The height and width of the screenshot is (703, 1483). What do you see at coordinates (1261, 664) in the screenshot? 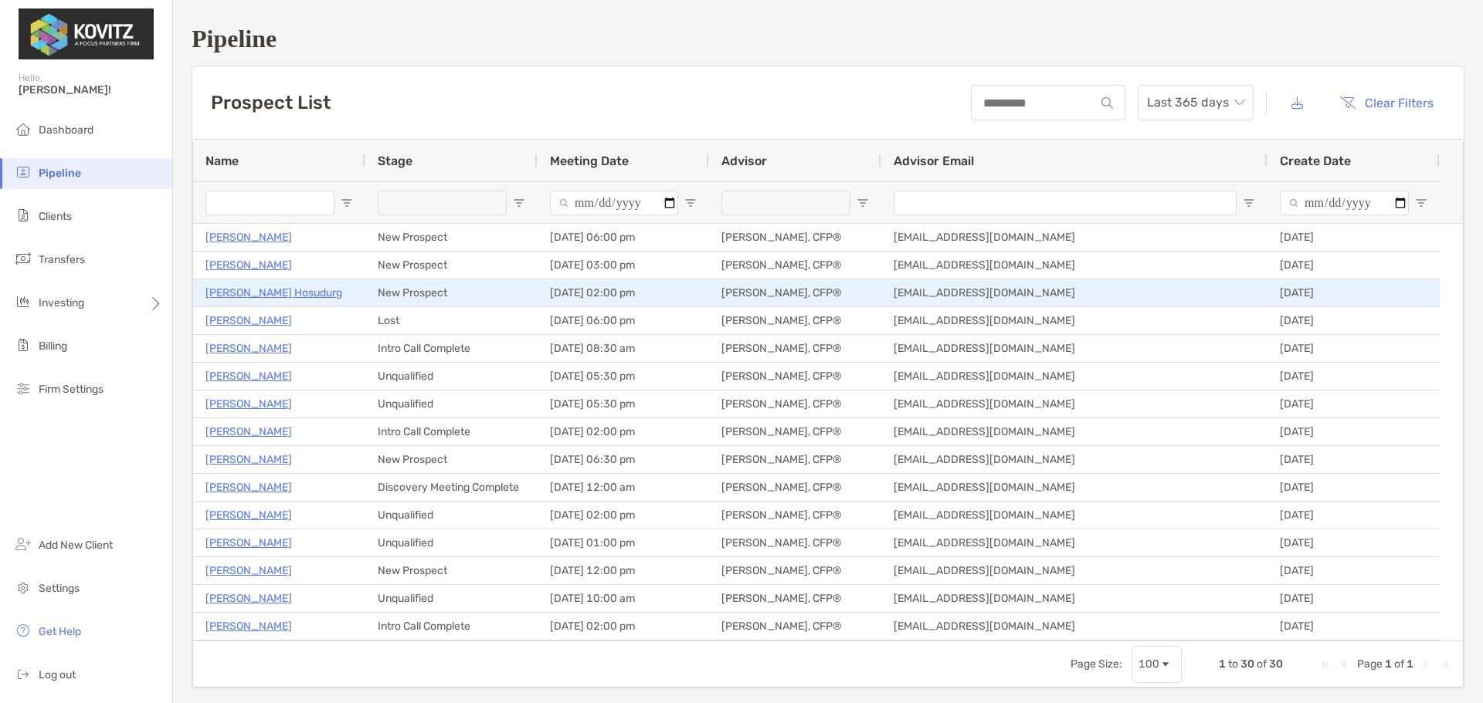
I see `span: of` at bounding box center [1261, 664].